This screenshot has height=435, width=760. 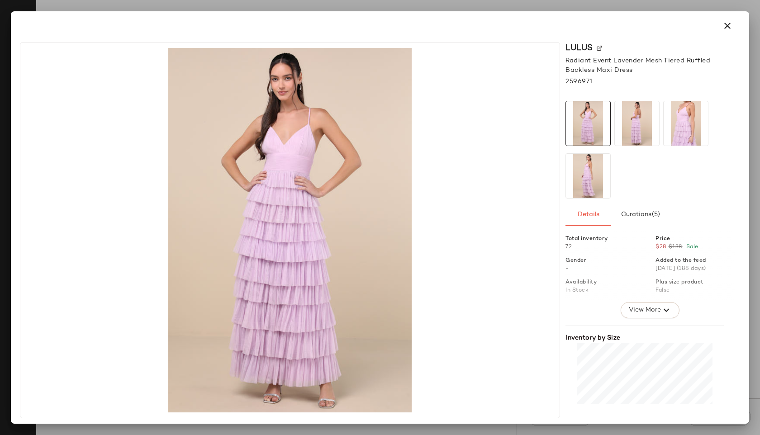 What do you see at coordinates (645, 310) in the screenshot?
I see `span: View More` at bounding box center [645, 310].